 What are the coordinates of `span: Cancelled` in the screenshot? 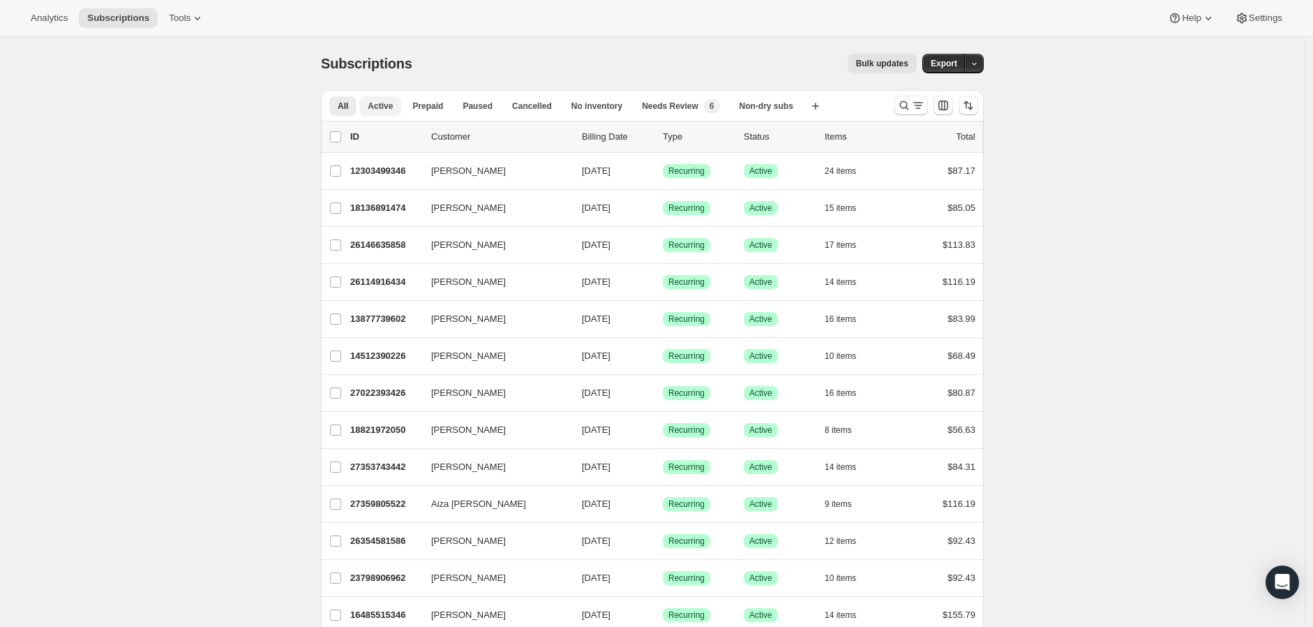 It's located at (532, 106).